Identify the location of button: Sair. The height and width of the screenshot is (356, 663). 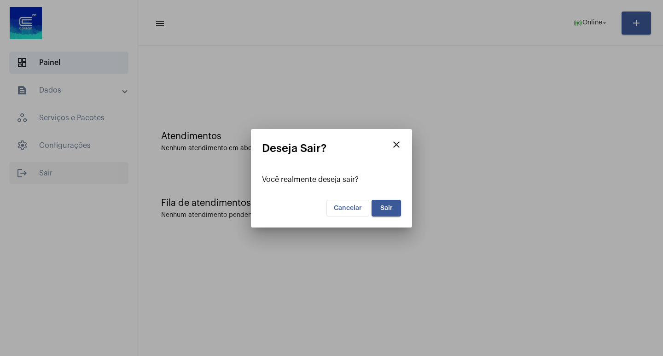
(386, 208).